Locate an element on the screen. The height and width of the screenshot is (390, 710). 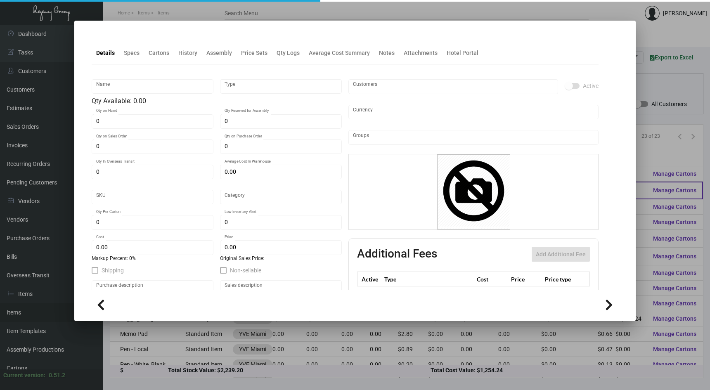
div: Qty Logs is located at coordinates (288, 53).